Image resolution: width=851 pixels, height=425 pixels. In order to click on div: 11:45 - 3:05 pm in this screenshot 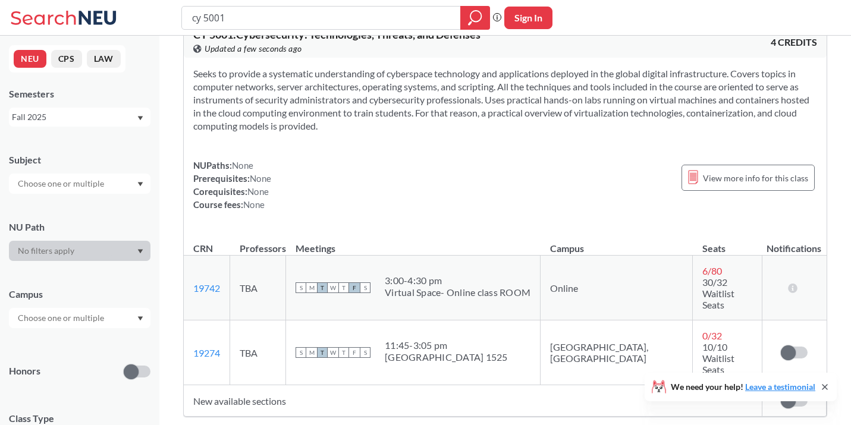, I will do `click(446, 345)`.